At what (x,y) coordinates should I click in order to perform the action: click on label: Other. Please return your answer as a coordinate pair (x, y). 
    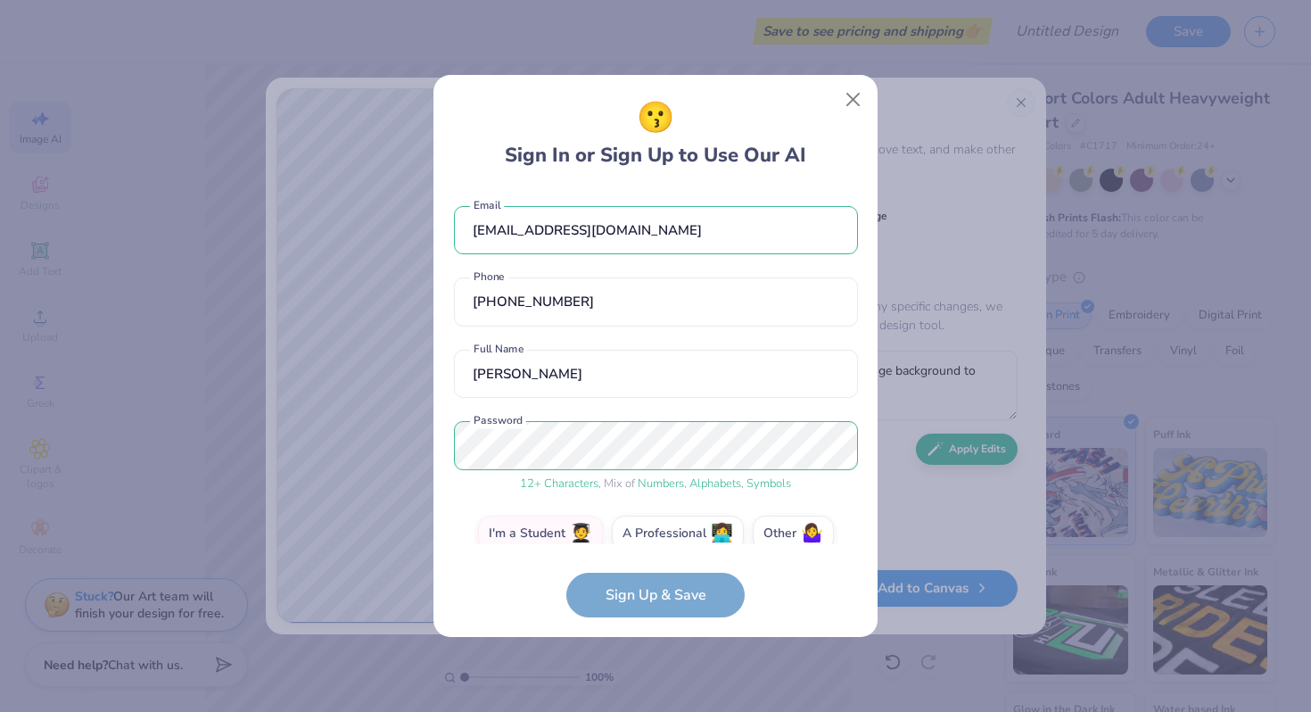
    Looking at the image, I should click on (793, 533).